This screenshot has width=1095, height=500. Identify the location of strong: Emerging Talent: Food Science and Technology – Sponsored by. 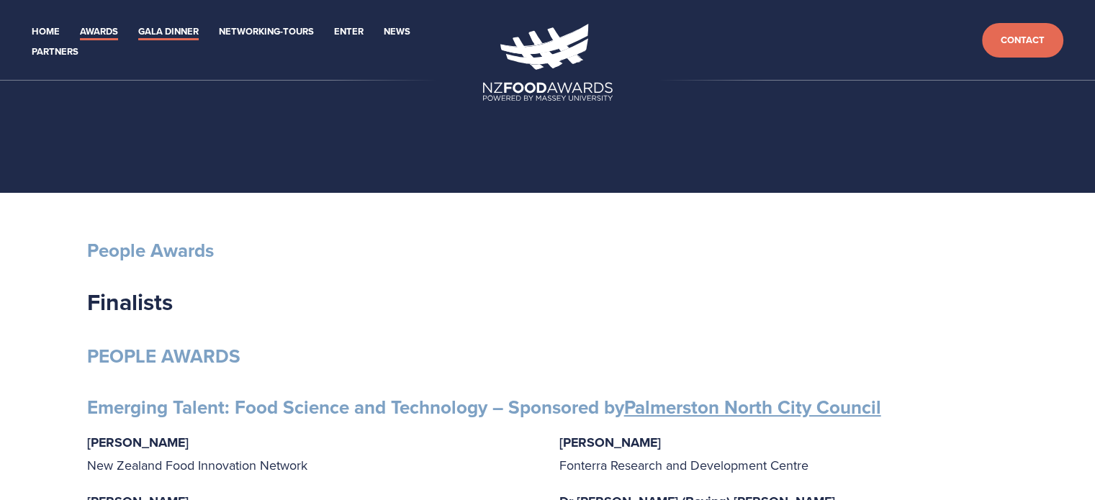
(484, 407).